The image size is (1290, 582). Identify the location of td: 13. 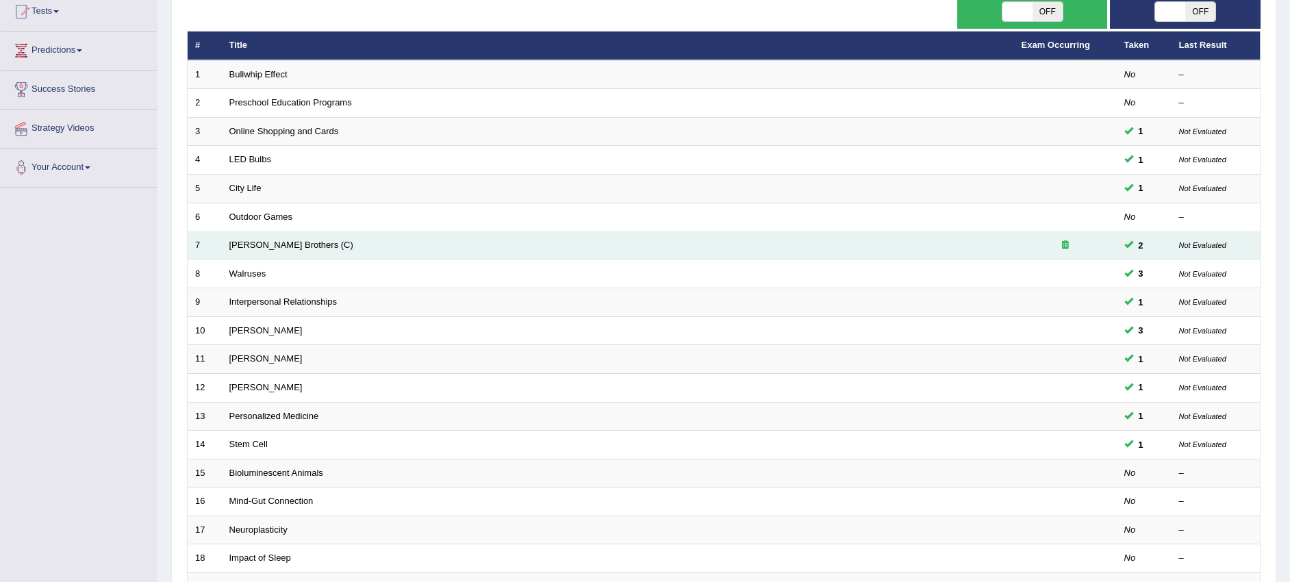
(205, 416).